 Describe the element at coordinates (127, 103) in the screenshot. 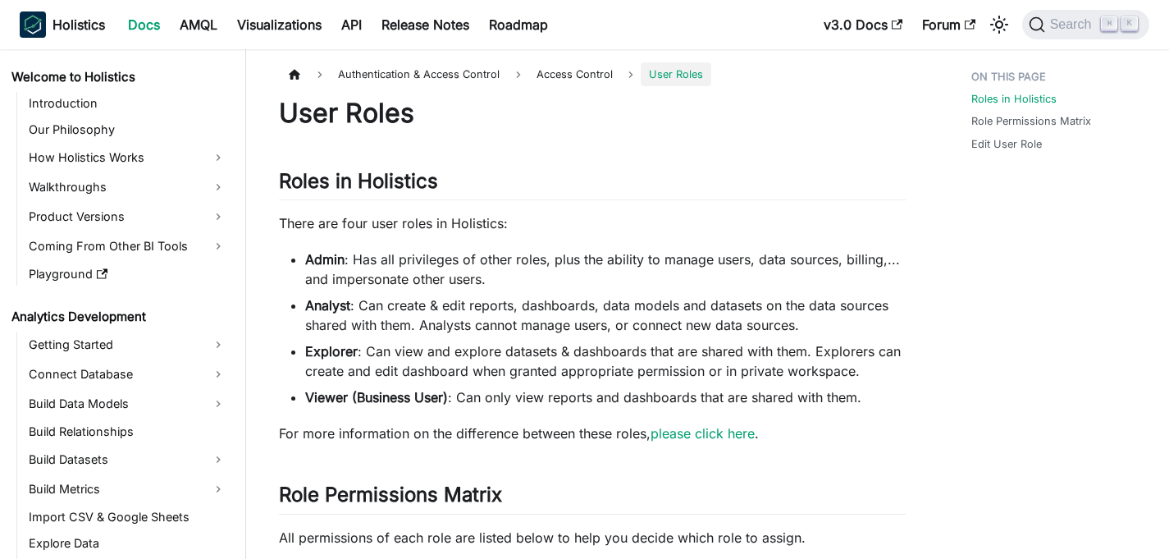

I see `a: Introduction` at that location.